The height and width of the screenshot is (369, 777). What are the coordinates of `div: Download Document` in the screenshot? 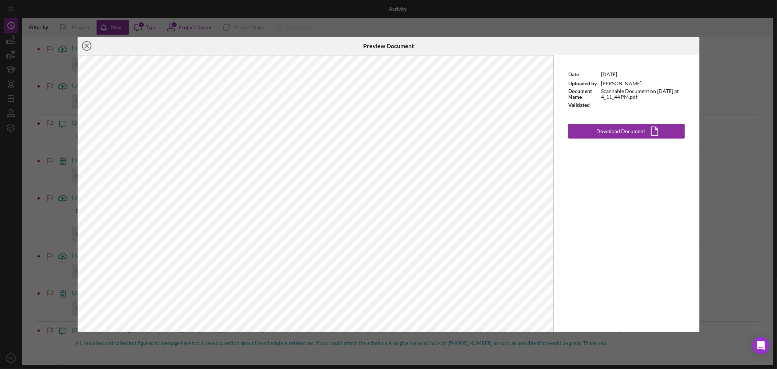 It's located at (621, 131).